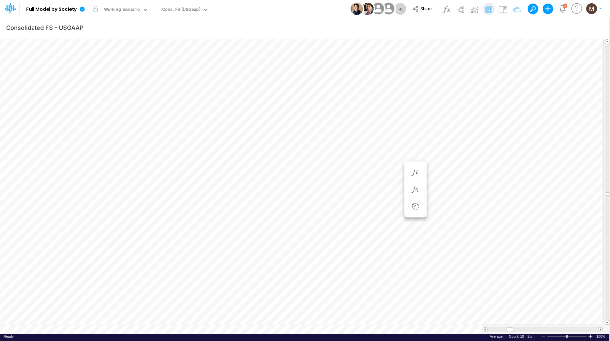 Image resolution: width=610 pixels, height=341 pixels. I want to click on span: + 45, so click(401, 9).